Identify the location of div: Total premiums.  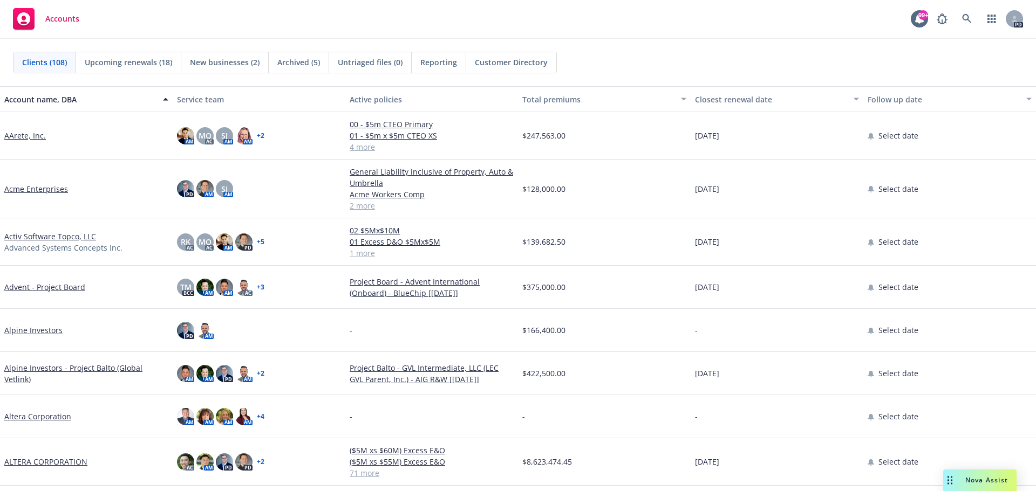
(598, 99).